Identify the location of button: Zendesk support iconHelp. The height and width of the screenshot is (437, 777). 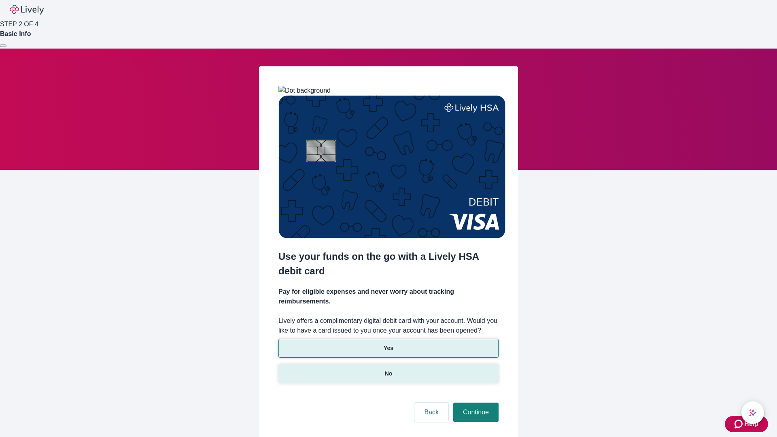
(747, 424).